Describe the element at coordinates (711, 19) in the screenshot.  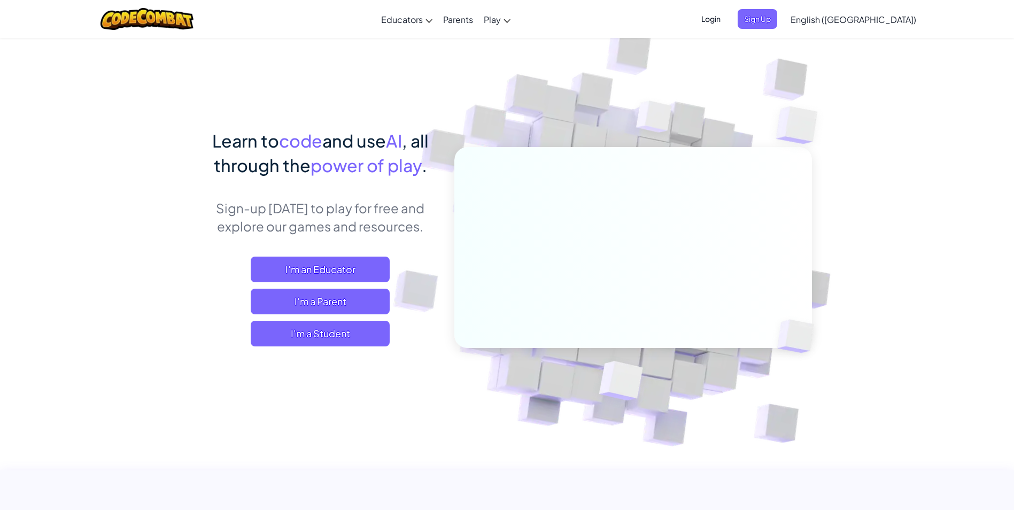
I see `button: Login` at that location.